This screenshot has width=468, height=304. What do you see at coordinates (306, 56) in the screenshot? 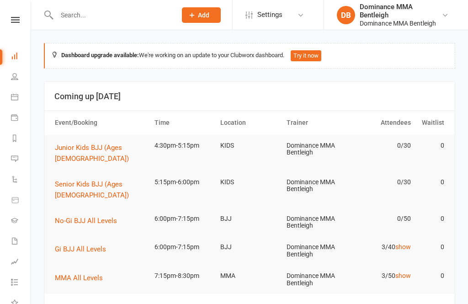
I see `button: Try it now` at bounding box center [306, 56].